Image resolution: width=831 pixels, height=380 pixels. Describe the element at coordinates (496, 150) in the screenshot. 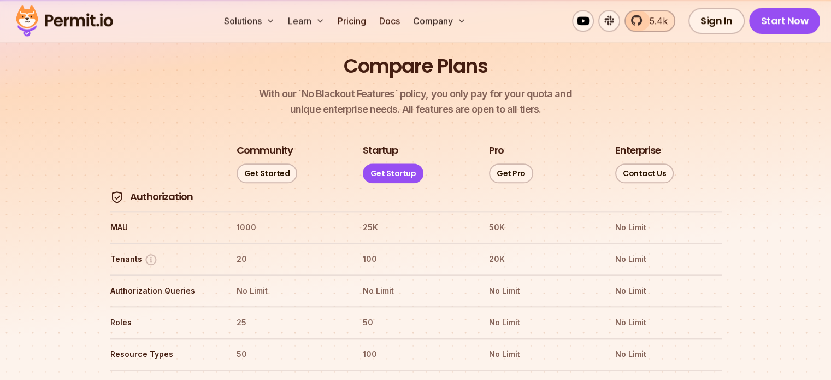

I see `h3: Pro` at that location.